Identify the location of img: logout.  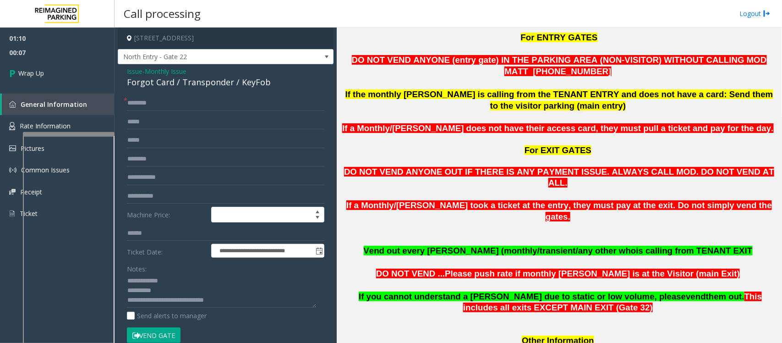
(767, 13).